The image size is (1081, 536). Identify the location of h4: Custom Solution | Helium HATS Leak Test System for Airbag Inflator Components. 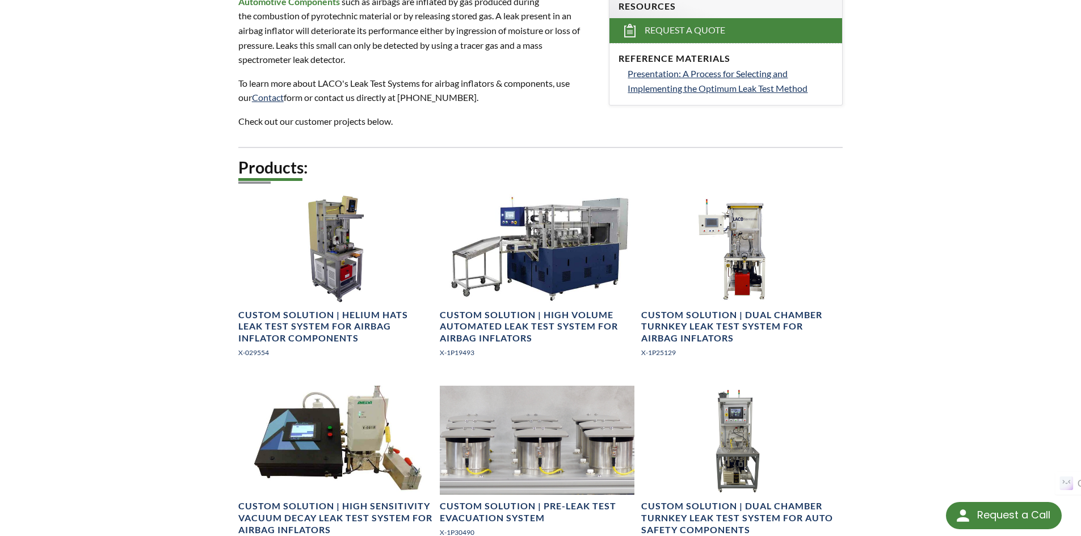
(335, 327).